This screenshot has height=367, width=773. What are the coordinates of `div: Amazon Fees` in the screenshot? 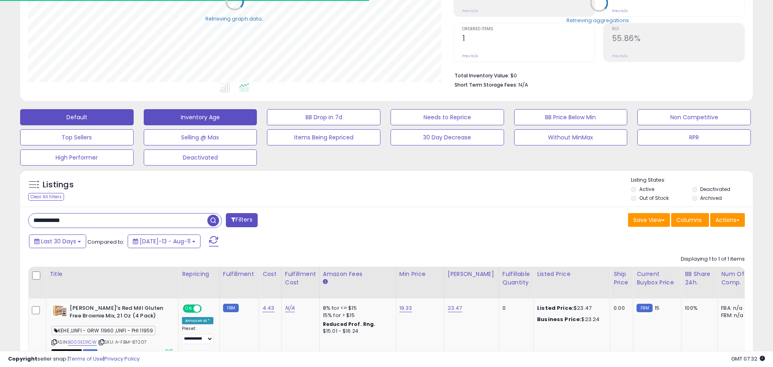 It's located at (358, 274).